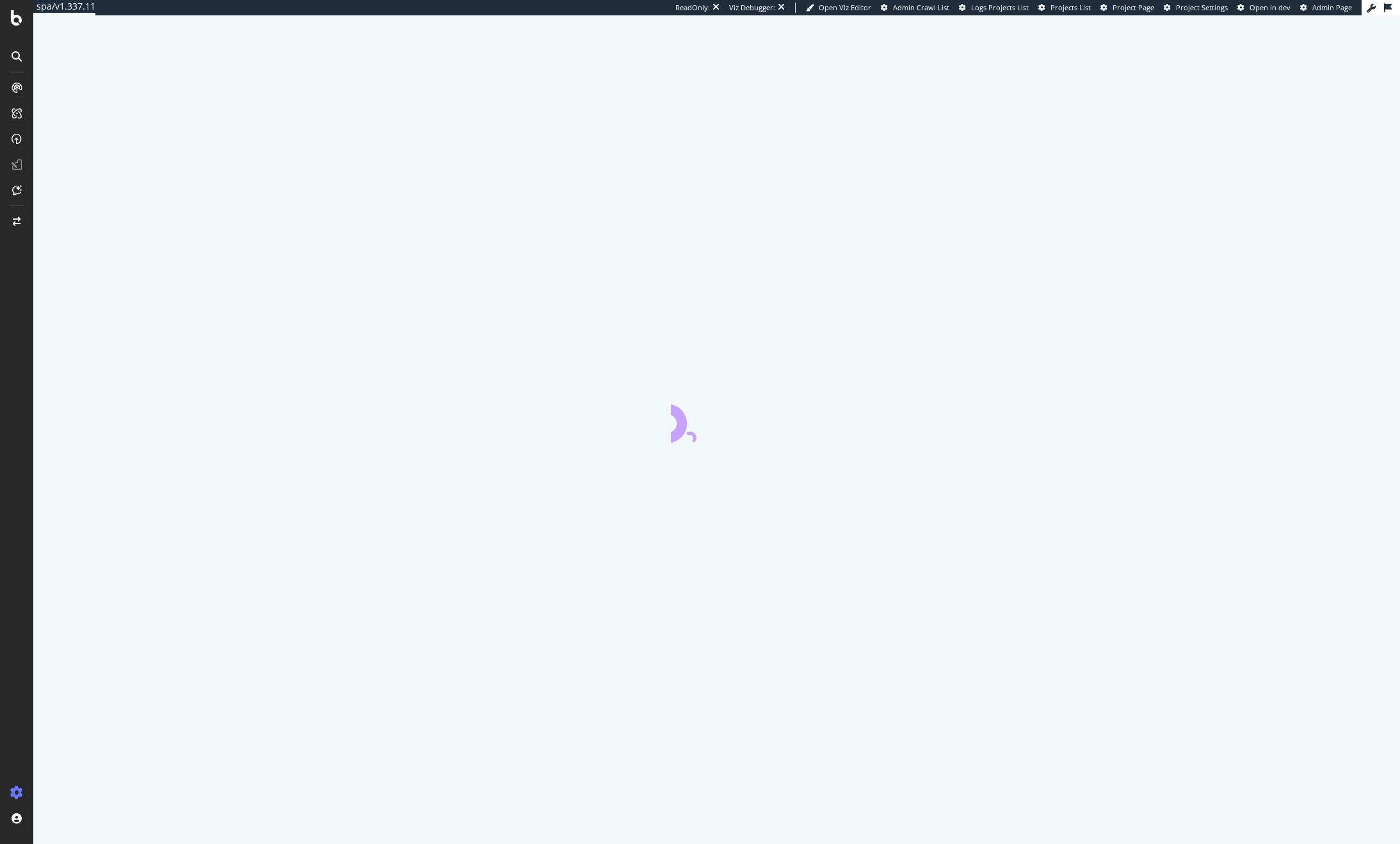 This screenshot has width=1400, height=844. What do you see at coordinates (994, 8) in the screenshot?
I see `a: Logs Projects List` at bounding box center [994, 8].